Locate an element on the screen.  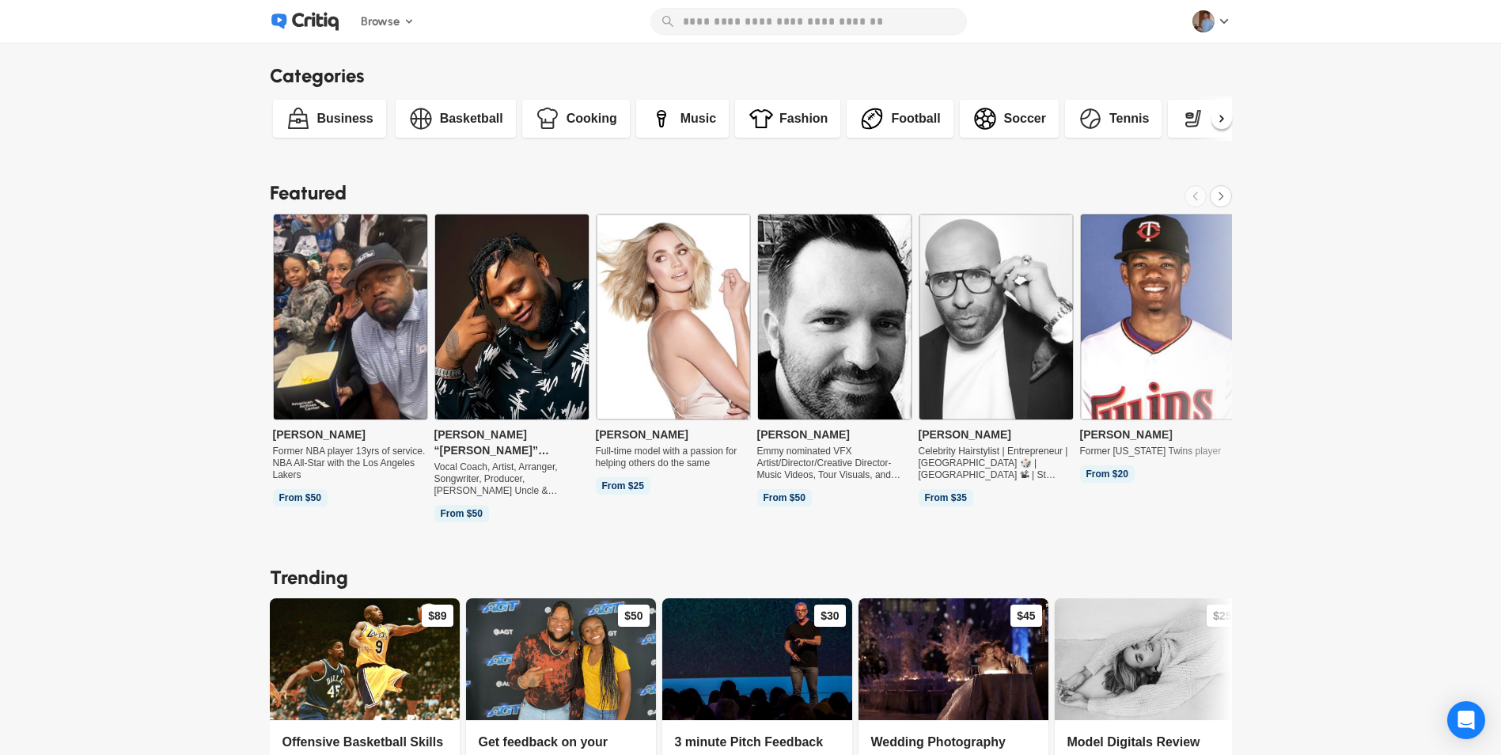
span: 3 minute Pitch Feedback is located at coordinates (749, 741).